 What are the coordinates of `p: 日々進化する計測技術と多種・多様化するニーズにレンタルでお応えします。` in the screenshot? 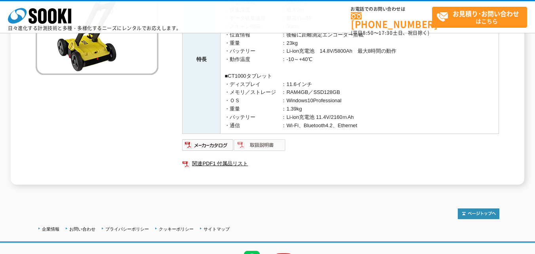 It's located at (95, 28).